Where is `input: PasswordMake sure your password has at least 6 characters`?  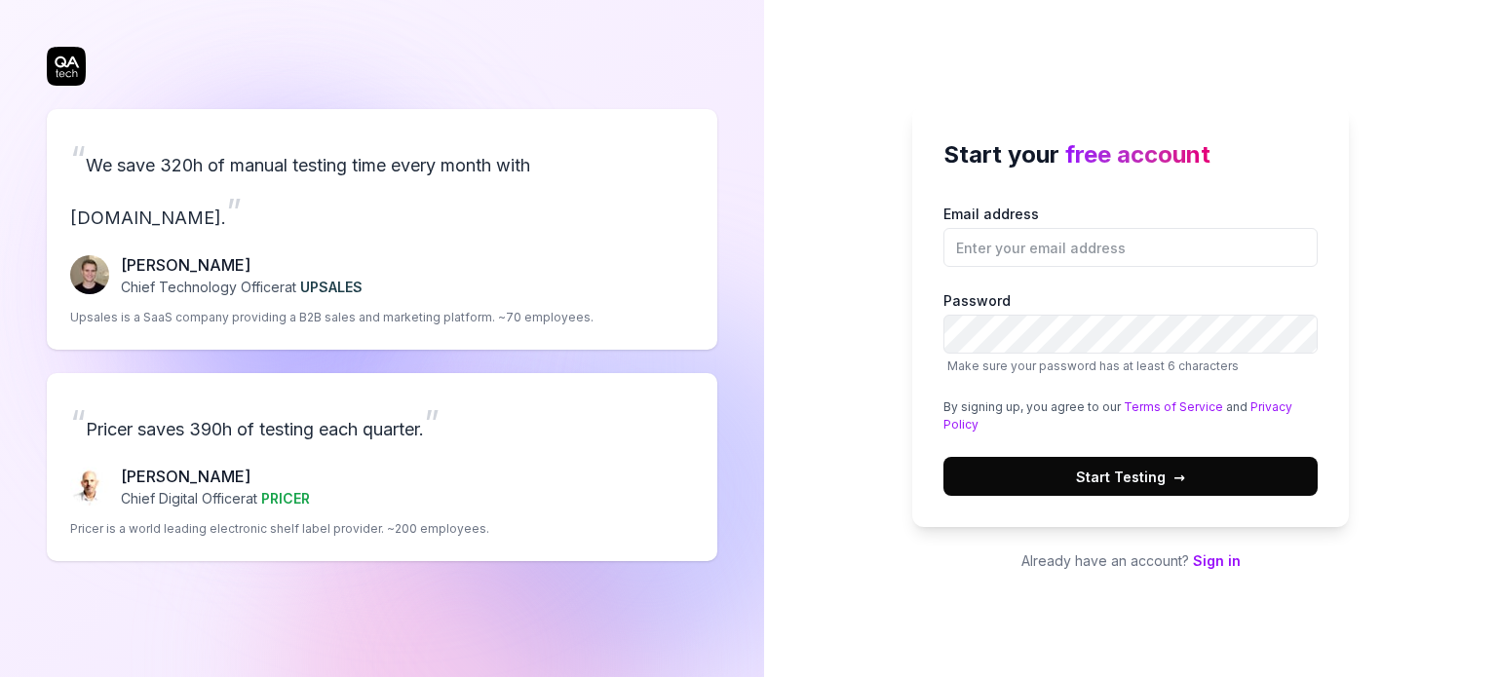
input: PasswordMake sure your password has at least 6 characters is located at coordinates (1131, 334).